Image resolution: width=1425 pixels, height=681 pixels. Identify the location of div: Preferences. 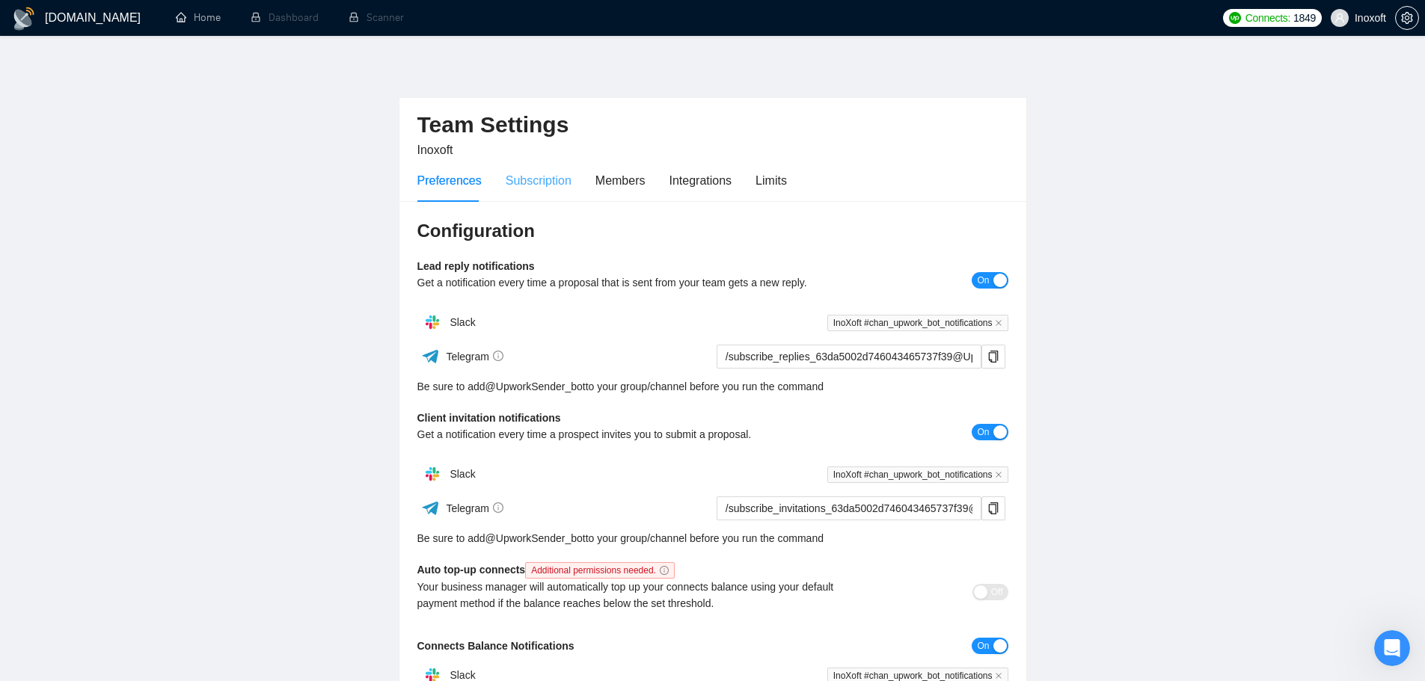
(449, 180).